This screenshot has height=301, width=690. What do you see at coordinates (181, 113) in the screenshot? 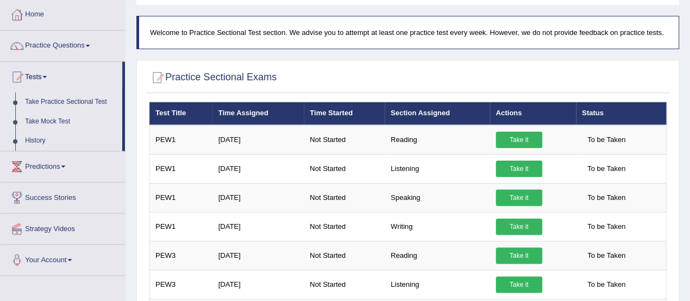
I see `th: Test Title` at bounding box center [181, 113].